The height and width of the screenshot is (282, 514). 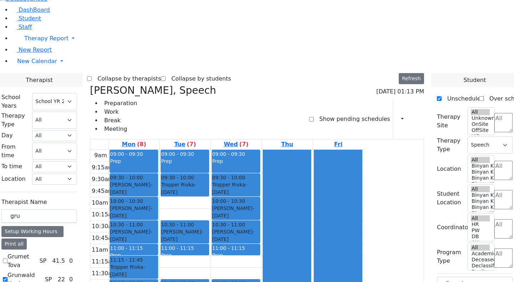 I want to click on span: New Report, so click(x=35, y=50).